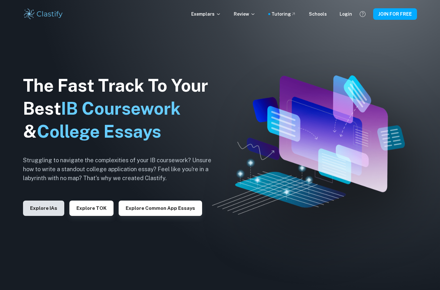  What do you see at coordinates (284, 14) in the screenshot?
I see `a: Tutoring` at bounding box center [284, 14].